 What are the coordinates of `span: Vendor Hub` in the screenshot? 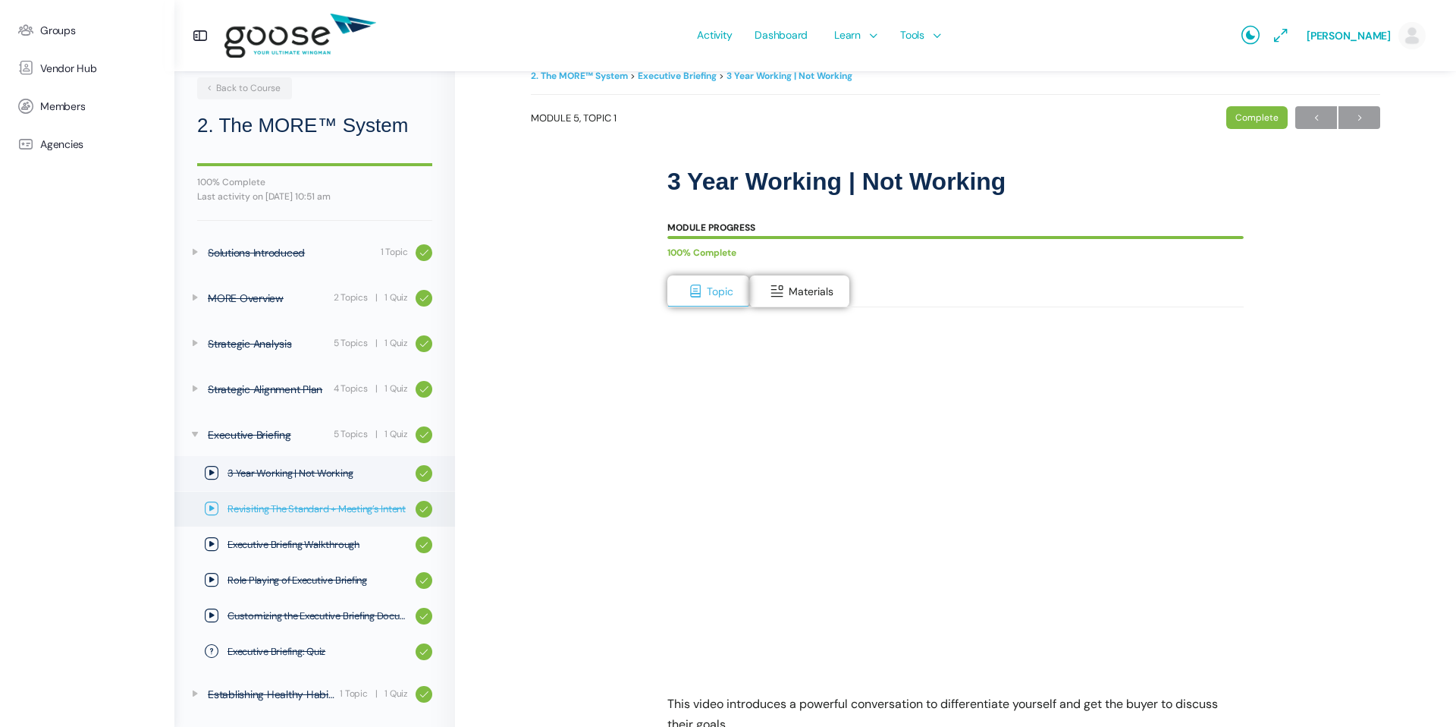 It's located at (68, 68).